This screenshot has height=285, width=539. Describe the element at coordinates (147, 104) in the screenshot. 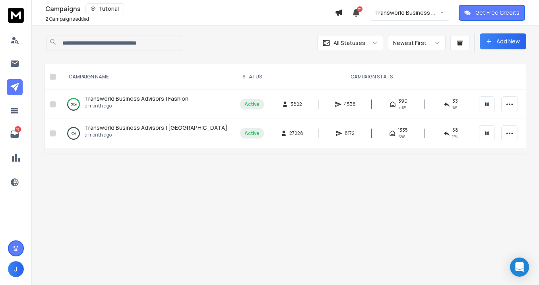

I see `td: 58%Transworld Business Advisors | Fashiona month ago` at that location.